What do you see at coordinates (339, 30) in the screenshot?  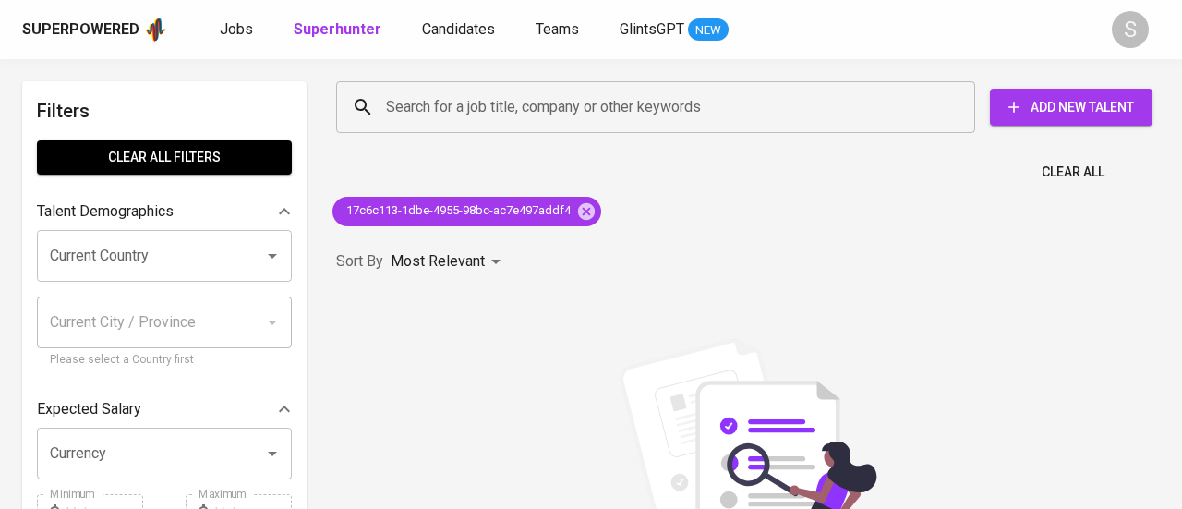 I see `a: Superhunter` at bounding box center [339, 30].